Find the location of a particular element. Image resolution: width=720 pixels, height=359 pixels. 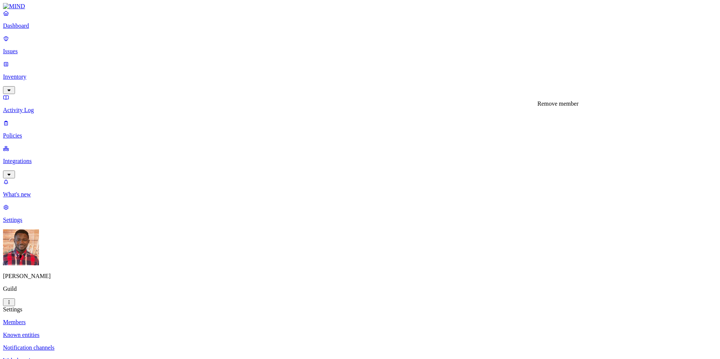

p: Activity Log is located at coordinates (360, 110).